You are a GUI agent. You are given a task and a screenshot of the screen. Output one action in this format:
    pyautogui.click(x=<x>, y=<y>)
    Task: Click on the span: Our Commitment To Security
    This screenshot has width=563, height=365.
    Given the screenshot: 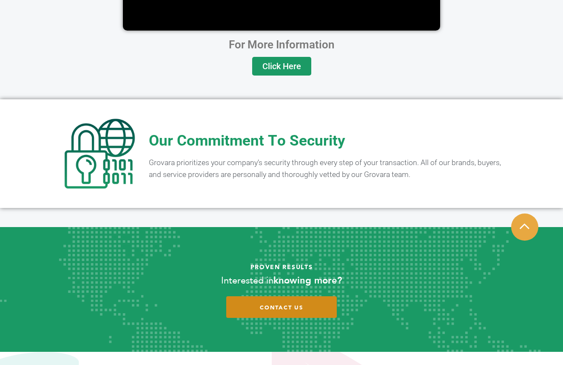 What is the action you would take?
    pyautogui.click(x=247, y=141)
    